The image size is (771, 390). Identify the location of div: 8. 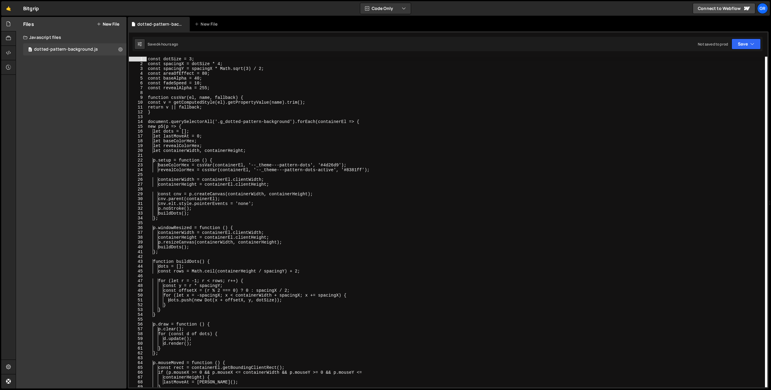
(138, 93).